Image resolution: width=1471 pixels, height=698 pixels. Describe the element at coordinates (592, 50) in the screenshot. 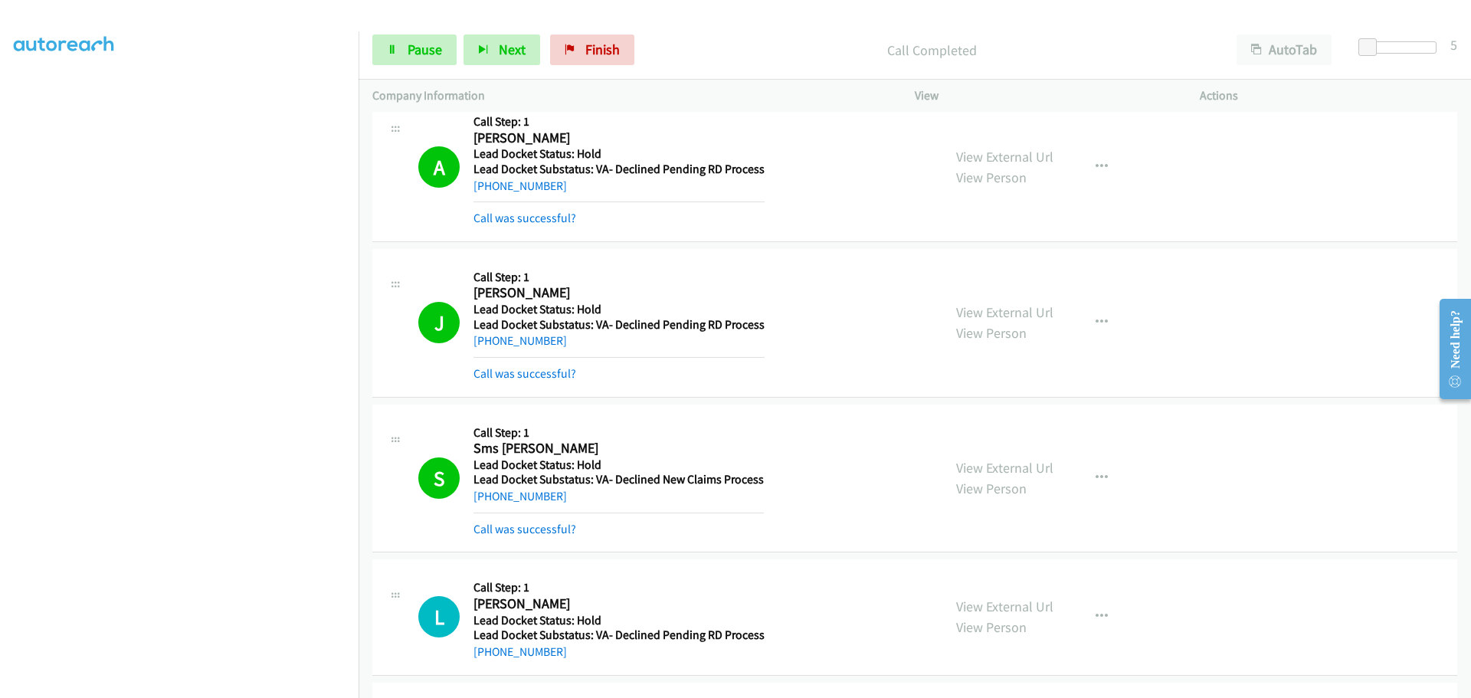

I see `a: Finish` at that location.